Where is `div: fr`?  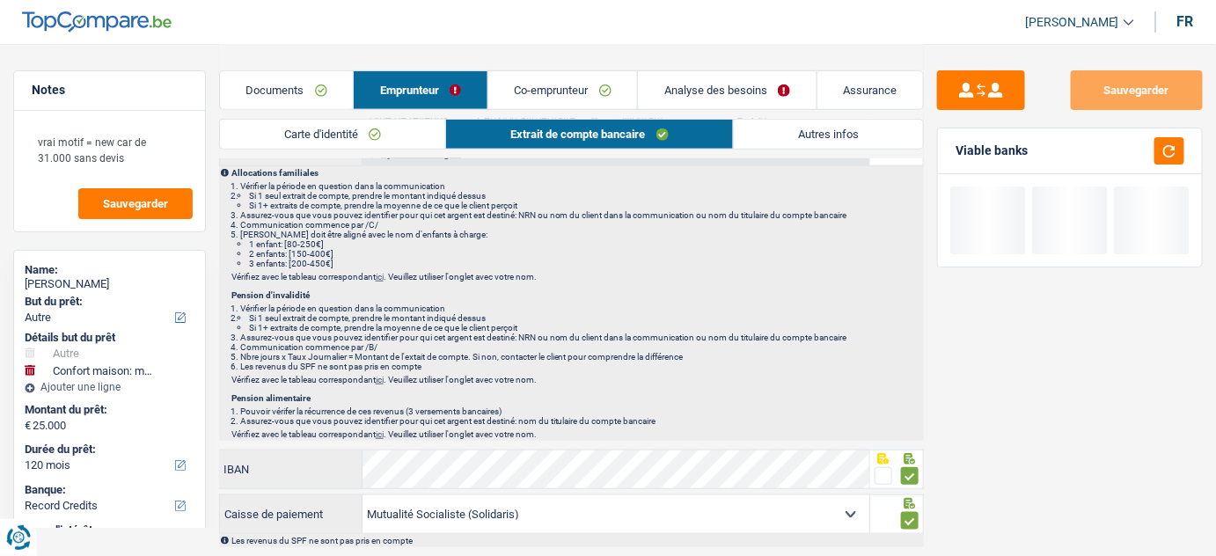 div: fr is located at coordinates (1186, 21).